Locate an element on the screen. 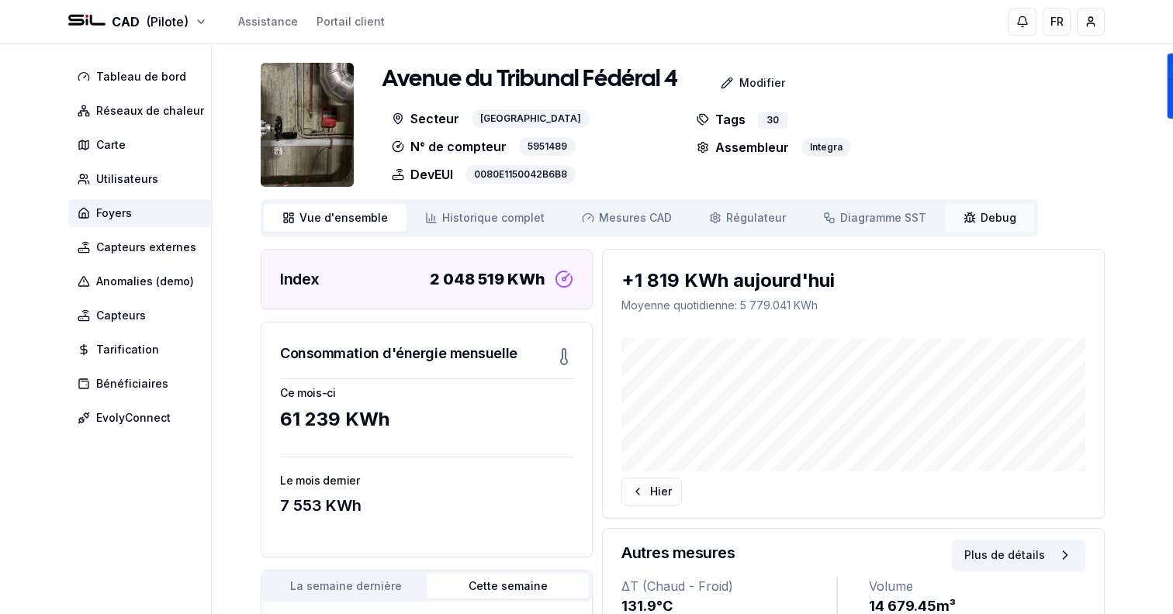  a: Anomalies (demo) is located at coordinates (143, 282).